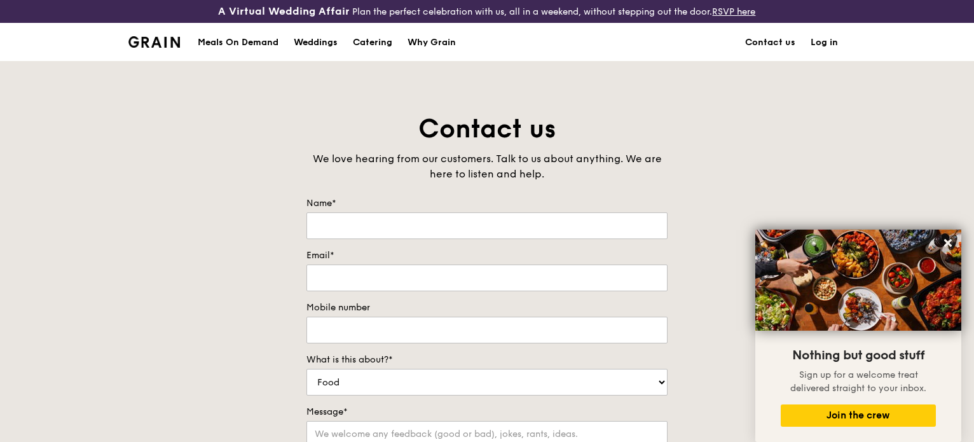 This screenshot has width=974, height=442. What do you see at coordinates (284, 11) in the screenshot?
I see `h3: A Virtual Wedding Affair` at bounding box center [284, 11].